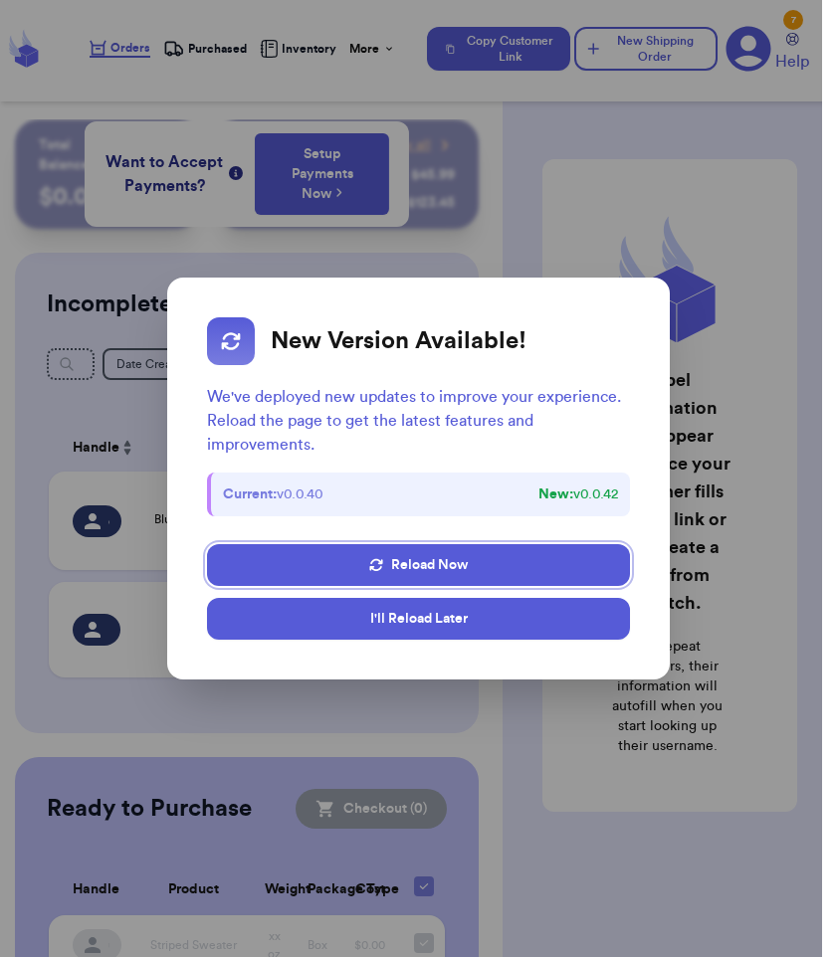 This screenshot has width=837, height=957. I want to click on button: Reload Now, so click(418, 565).